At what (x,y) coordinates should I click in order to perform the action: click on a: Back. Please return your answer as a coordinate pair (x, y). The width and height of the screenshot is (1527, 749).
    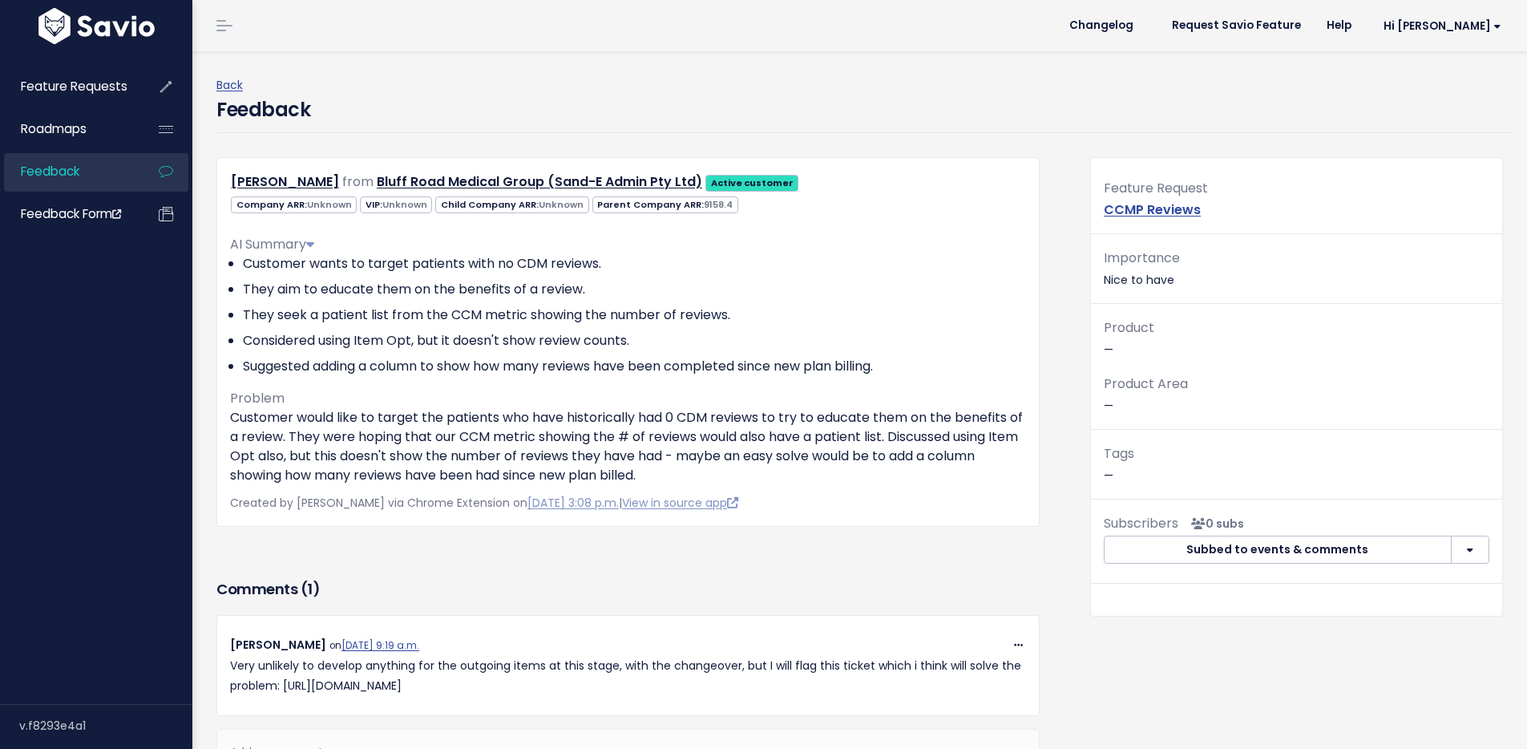
    Looking at the image, I should click on (229, 85).